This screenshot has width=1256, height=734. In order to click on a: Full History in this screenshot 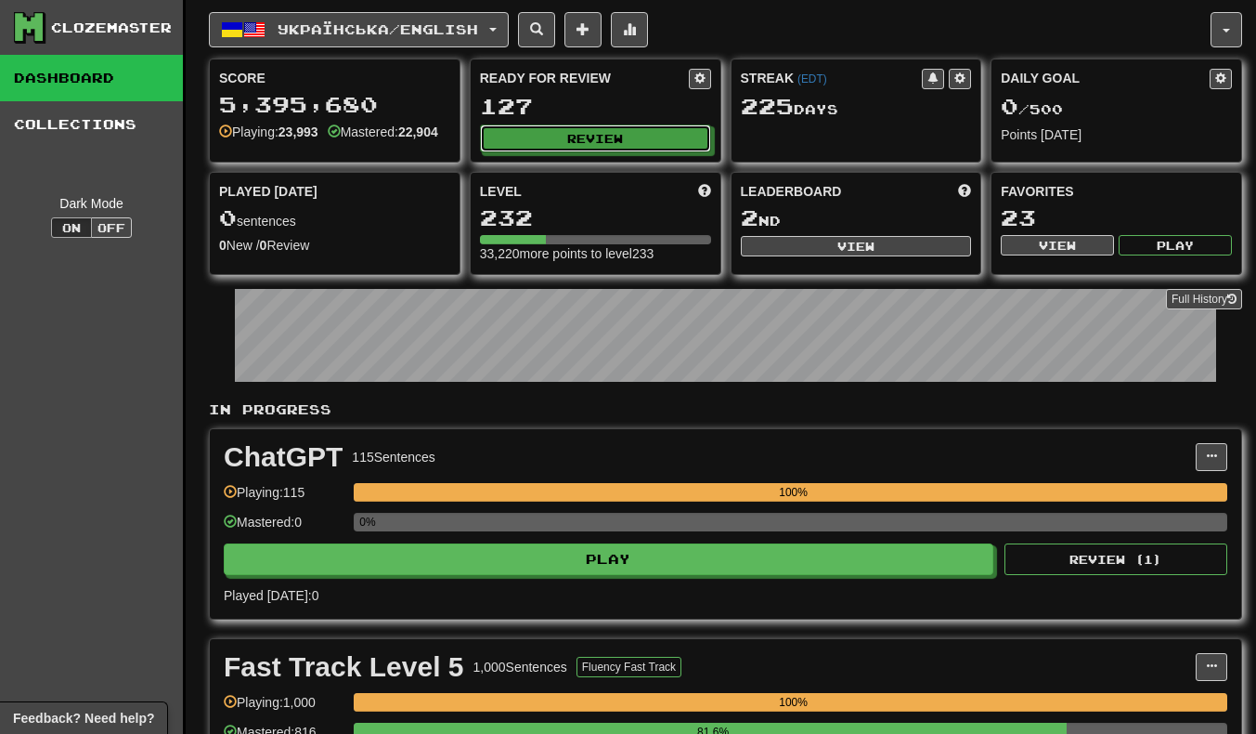, I will do `click(1204, 299)`.